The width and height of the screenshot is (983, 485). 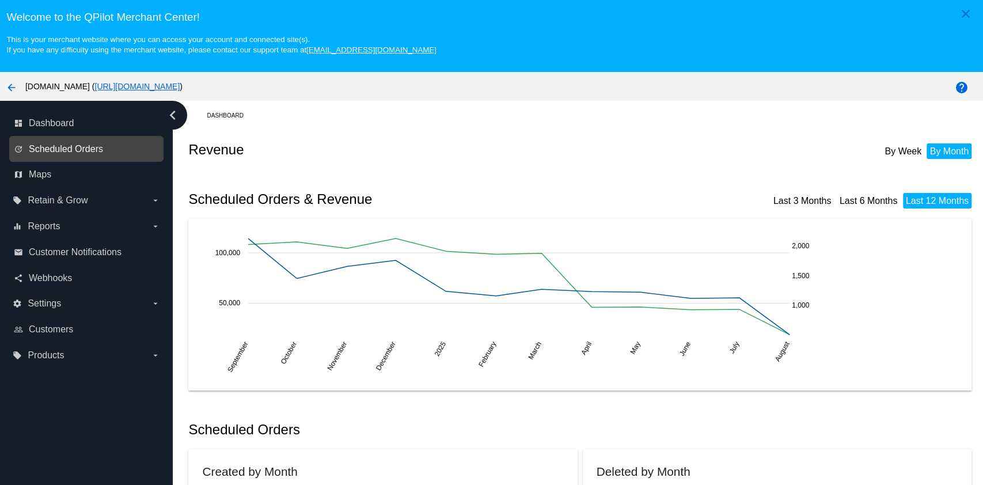 I want to click on h2: Scheduled Orders, so click(x=385, y=430).